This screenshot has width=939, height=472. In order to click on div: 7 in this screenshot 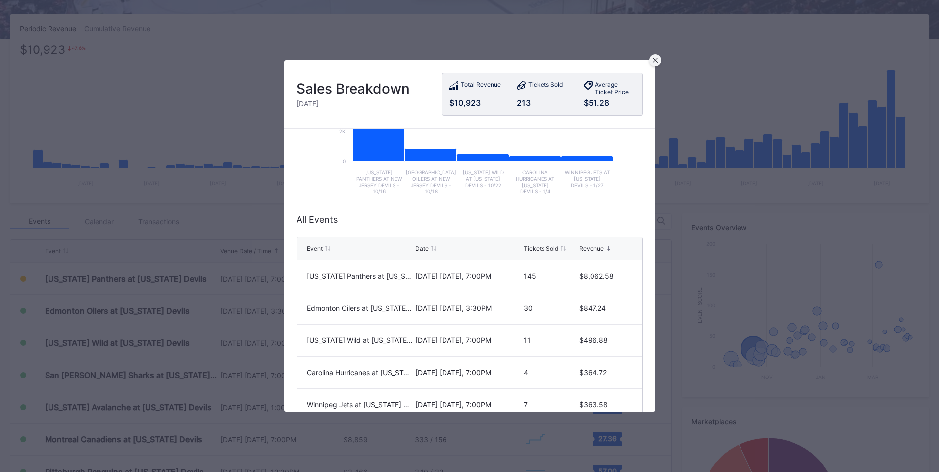, I will do `click(550, 405)`.